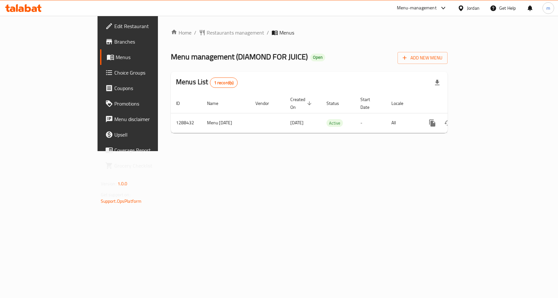  I want to click on span: Status, so click(337, 103).